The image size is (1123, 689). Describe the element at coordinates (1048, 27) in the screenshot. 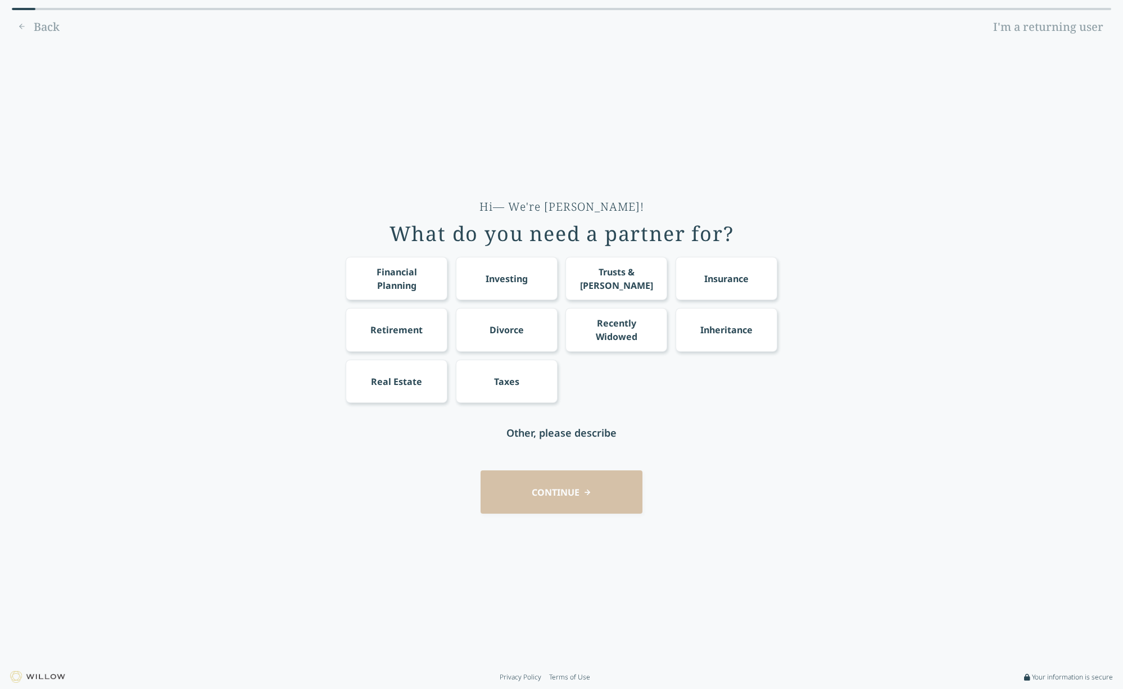

I see `a: I'm a returning user` at that location.